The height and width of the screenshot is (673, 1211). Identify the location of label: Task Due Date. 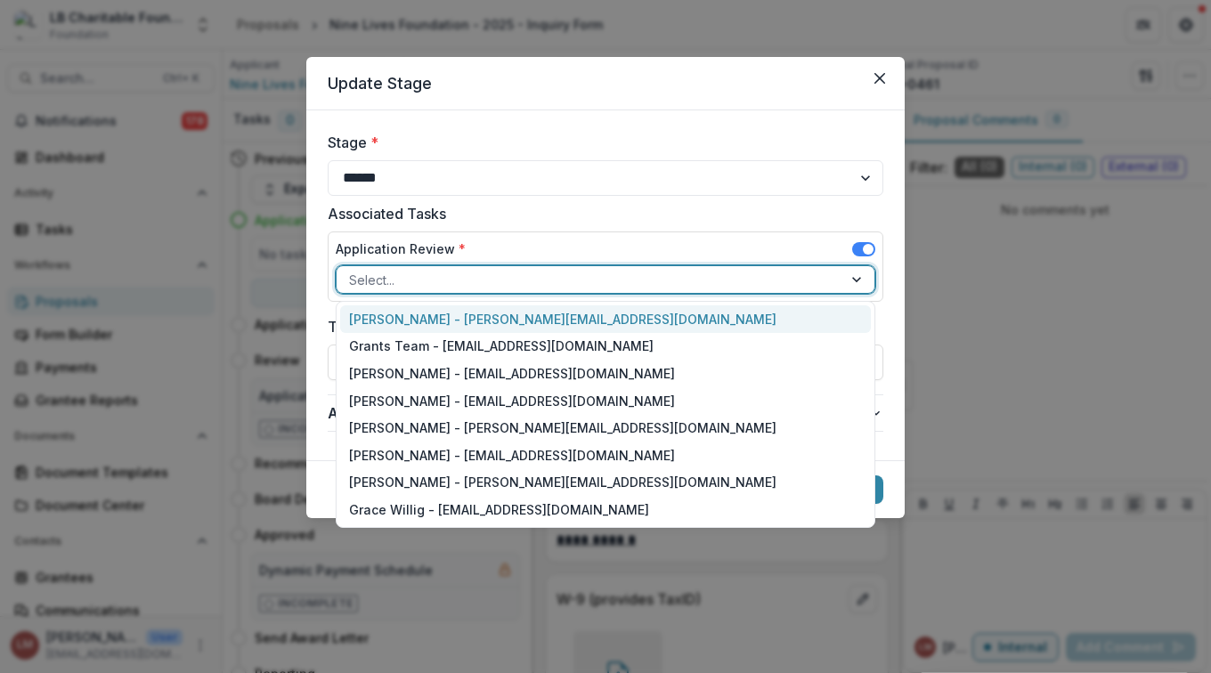
(600, 327).